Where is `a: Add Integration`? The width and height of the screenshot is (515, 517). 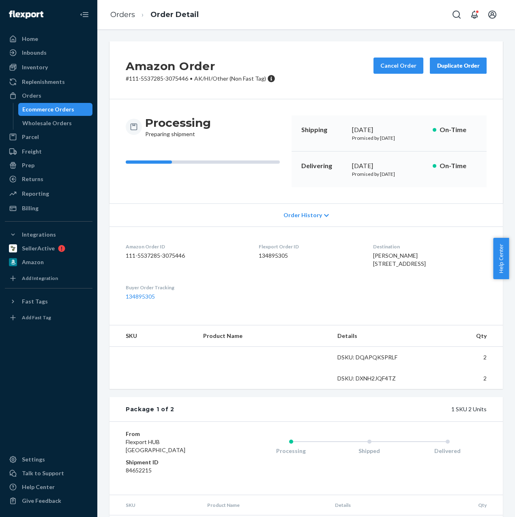
a: Add Integration is located at coordinates (49, 279).